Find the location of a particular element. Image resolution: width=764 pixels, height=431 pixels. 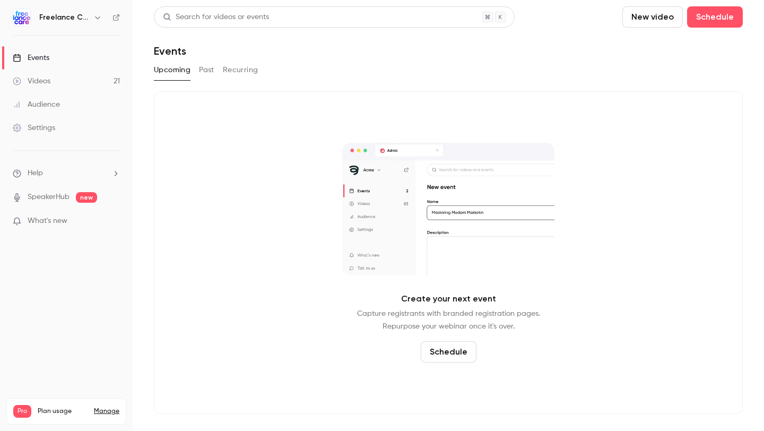

p: Create your next event is located at coordinates (448, 299).